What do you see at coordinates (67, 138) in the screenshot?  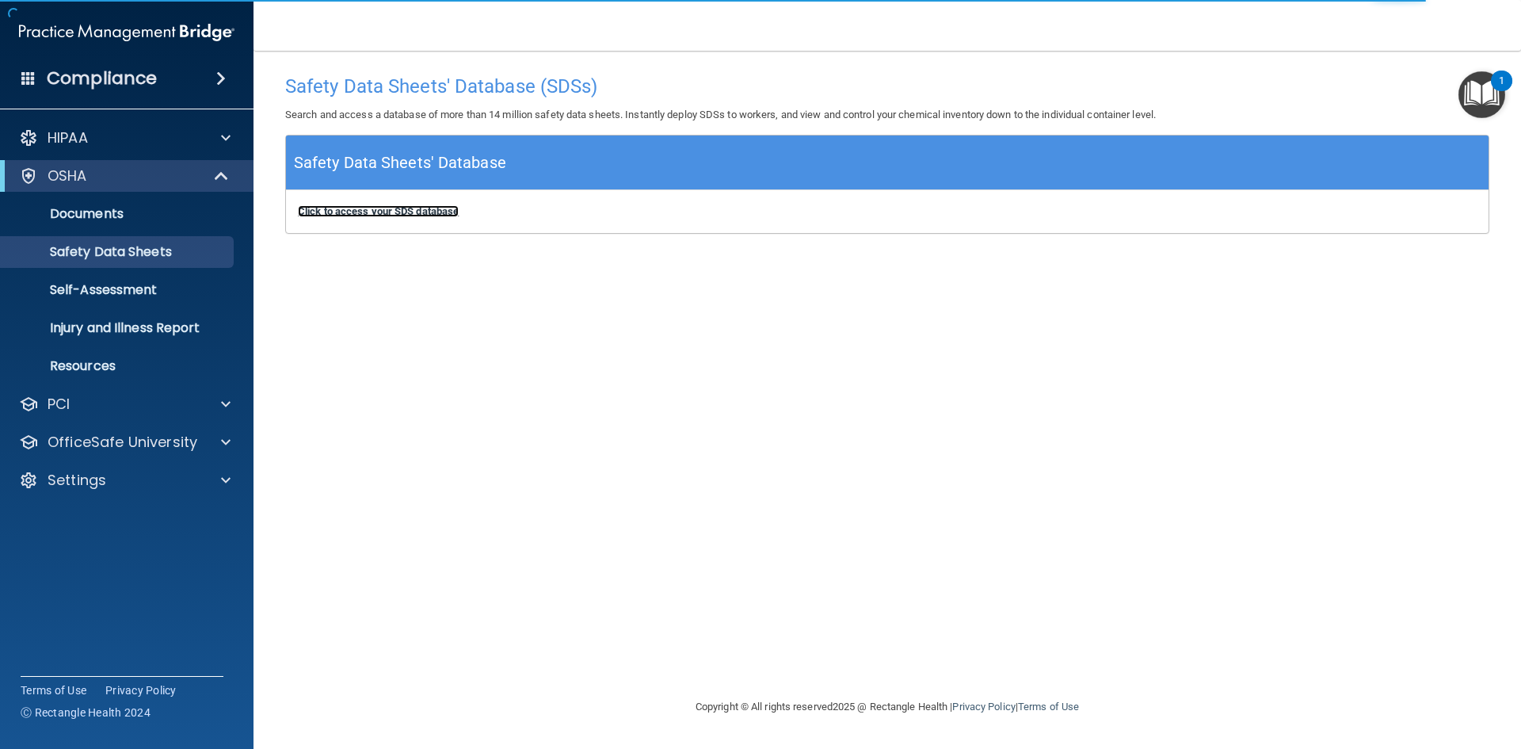 I see `p: HIPAA` at bounding box center [67, 138].